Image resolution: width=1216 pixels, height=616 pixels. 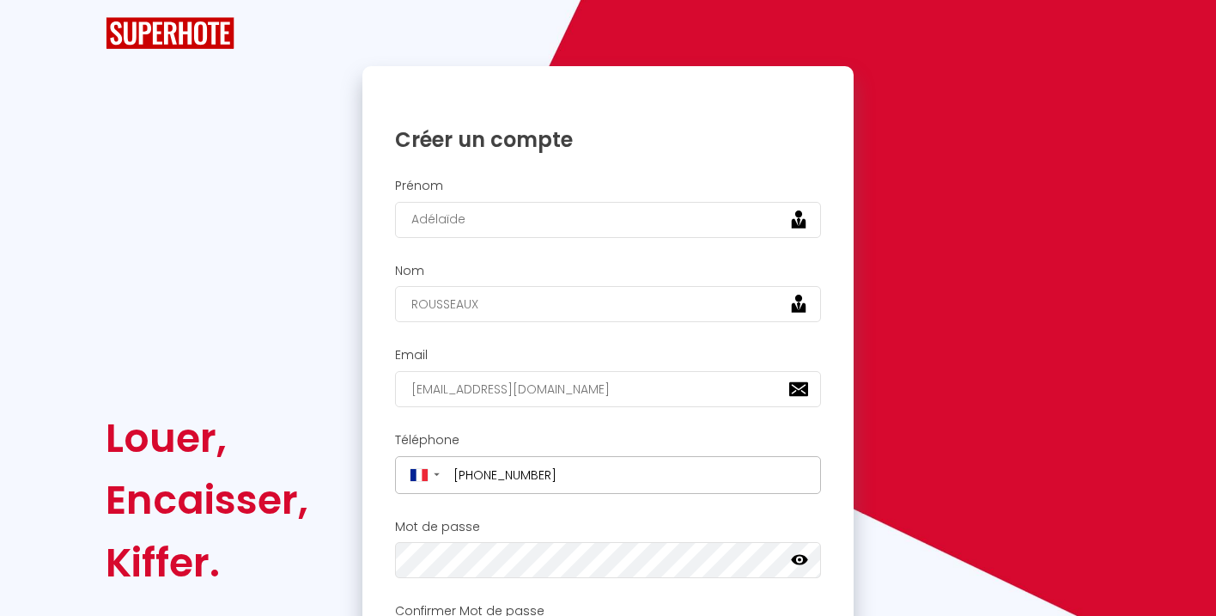 I want to click on h2: Nom, so click(x=608, y=270).